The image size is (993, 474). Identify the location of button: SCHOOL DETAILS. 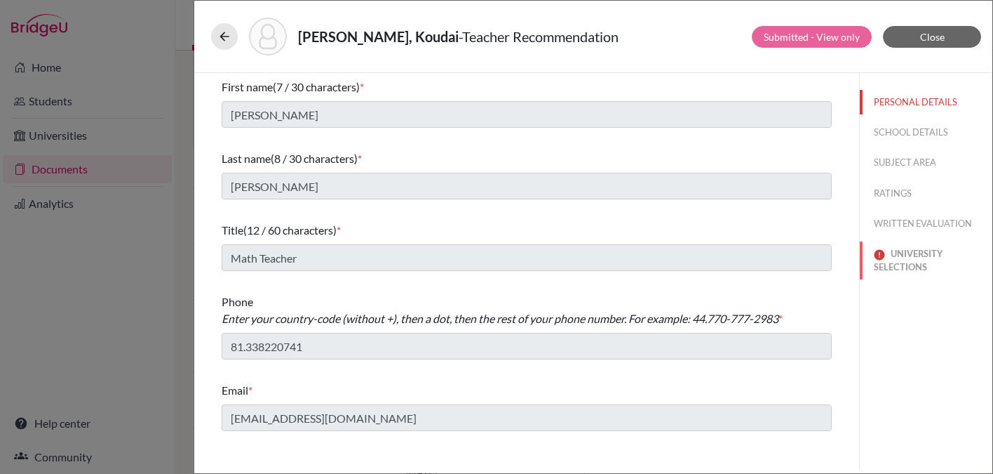
(926, 132).